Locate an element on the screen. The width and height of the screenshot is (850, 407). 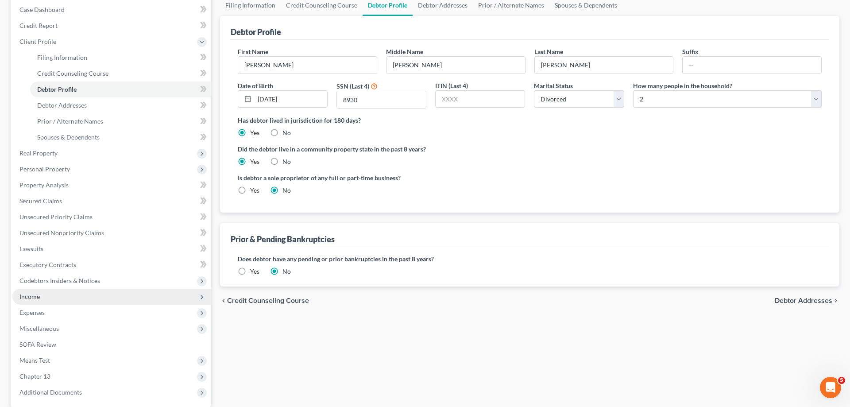
a: Property Analysis is located at coordinates (112, 185).